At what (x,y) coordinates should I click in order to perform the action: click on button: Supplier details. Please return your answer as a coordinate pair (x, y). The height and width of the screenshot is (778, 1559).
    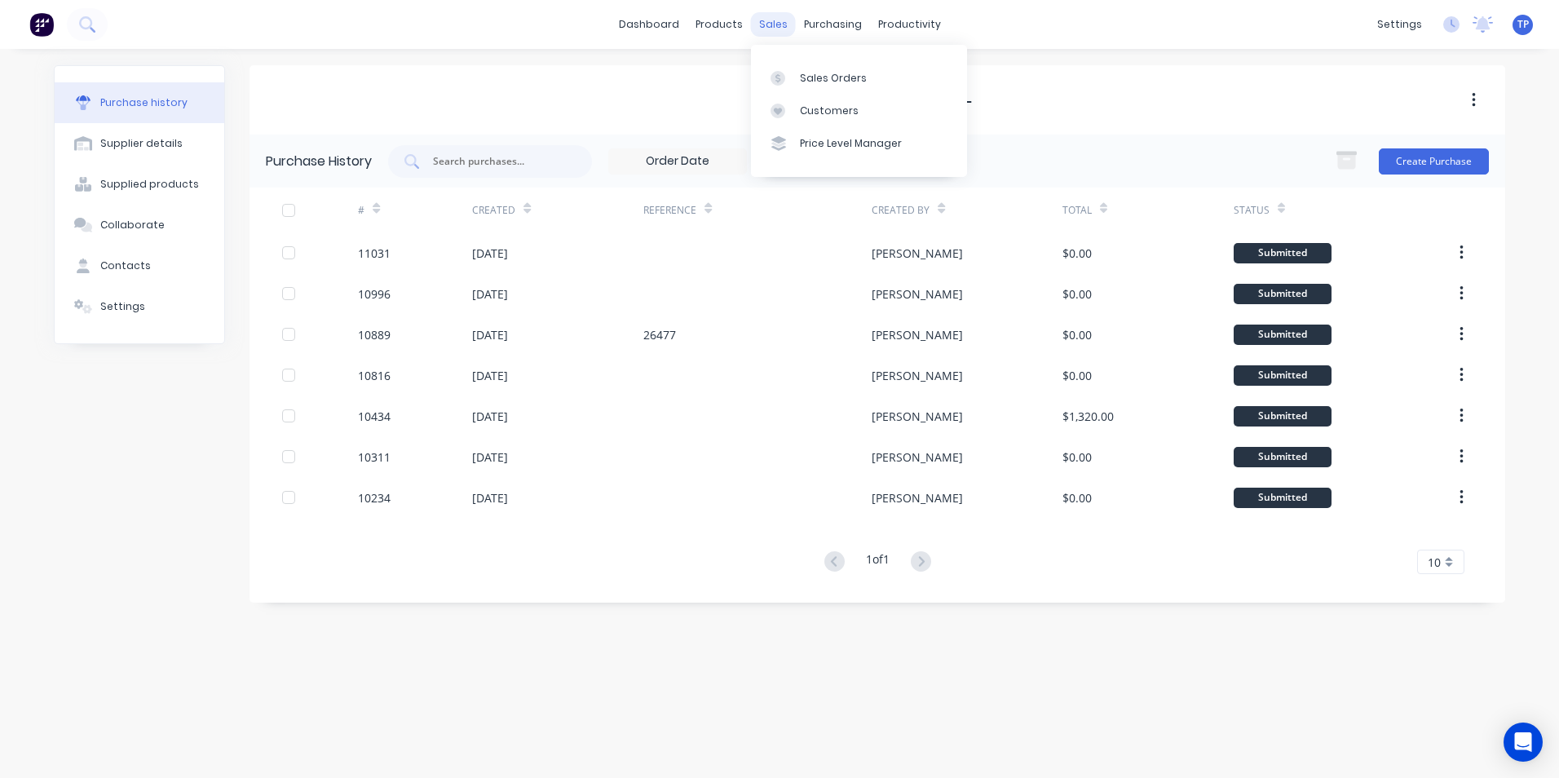
    Looking at the image, I should click on (139, 144).